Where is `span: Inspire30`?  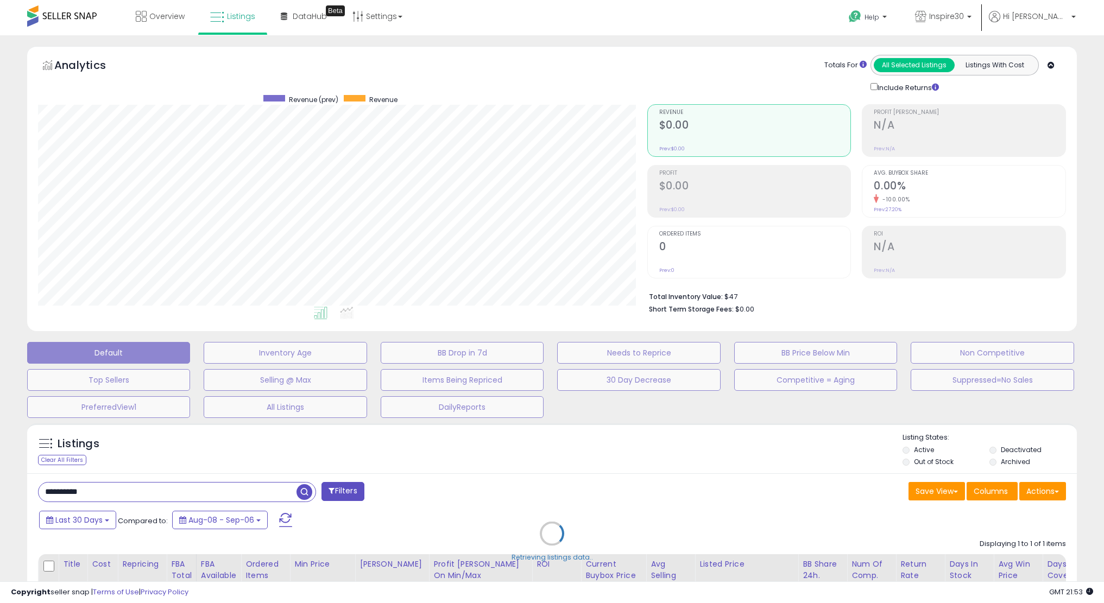
span: Inspire30 is located at coordinates (946, 16).